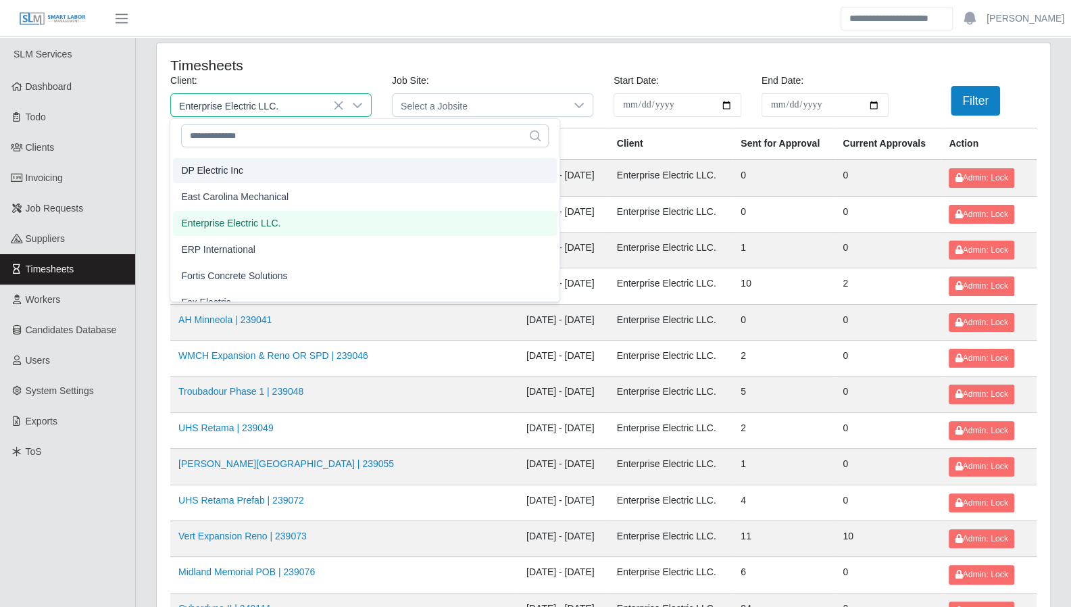 This screenshot has width=1071, height=607. Describe the element at coordinates (184, 80) in the screenshot. I see `label: Client:` at that location.